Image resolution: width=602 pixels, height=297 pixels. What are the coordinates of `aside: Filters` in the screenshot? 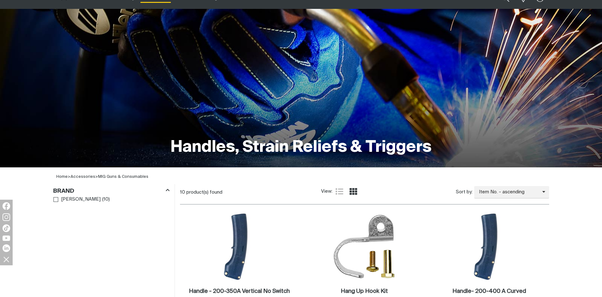 It's located at (111, 194).